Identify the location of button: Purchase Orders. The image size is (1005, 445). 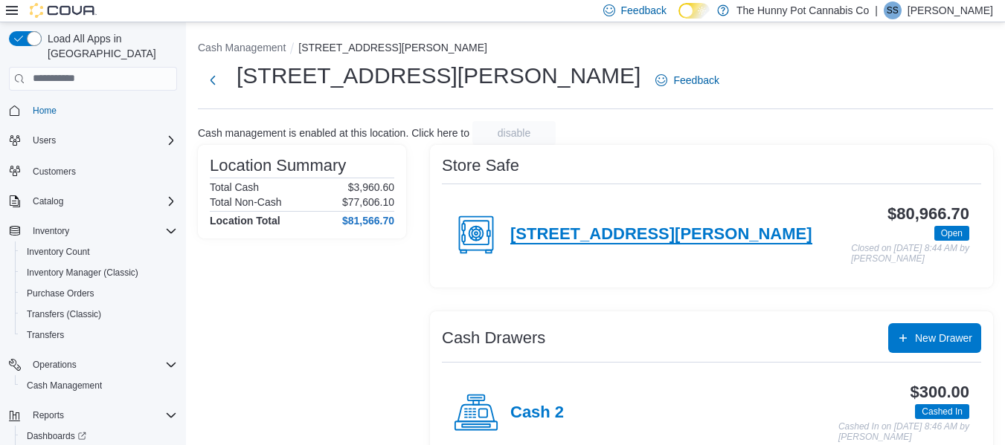
(99, 294).